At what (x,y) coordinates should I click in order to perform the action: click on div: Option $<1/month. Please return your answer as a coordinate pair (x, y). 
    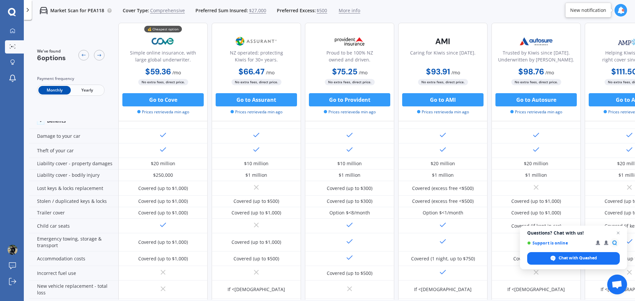
    Looking at the image, I should click on (443, 213).